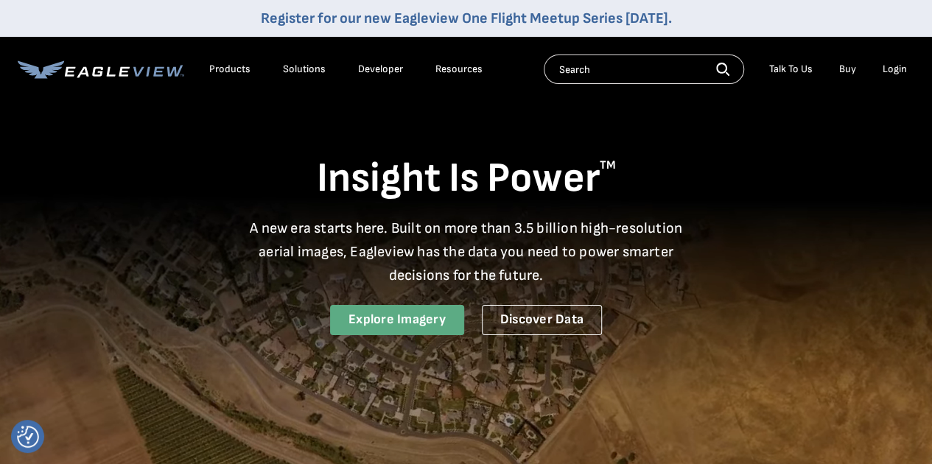  What do you see at coordinates (847, 69) in the screenshot?
I see `a: Buy` at bounding box center [847, 69].